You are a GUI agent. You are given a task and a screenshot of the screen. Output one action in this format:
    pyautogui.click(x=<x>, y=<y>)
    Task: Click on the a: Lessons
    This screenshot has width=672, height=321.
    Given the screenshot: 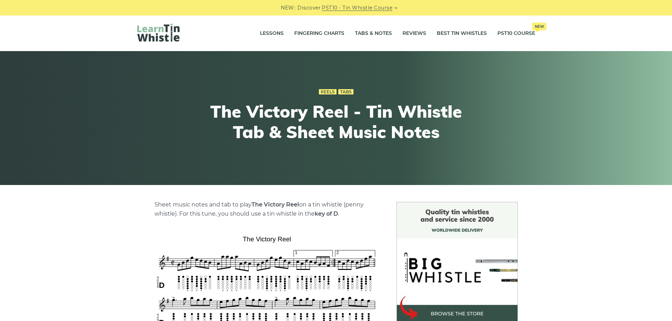 What is the action you would take?
    pyautogui.click(x=272, y=34)
    